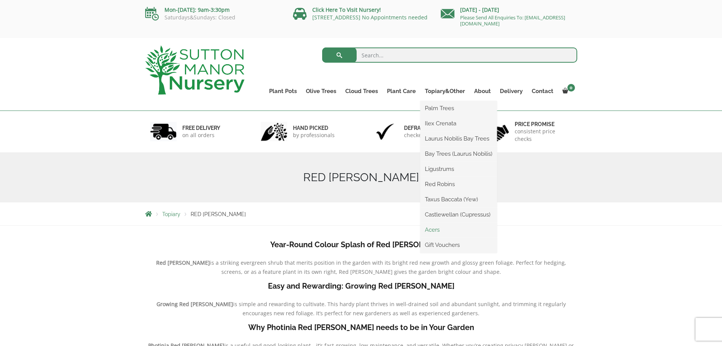 The image size is (722, 346). I want to click on a: Click Here To Visit Nursery!, so click(347, 9).